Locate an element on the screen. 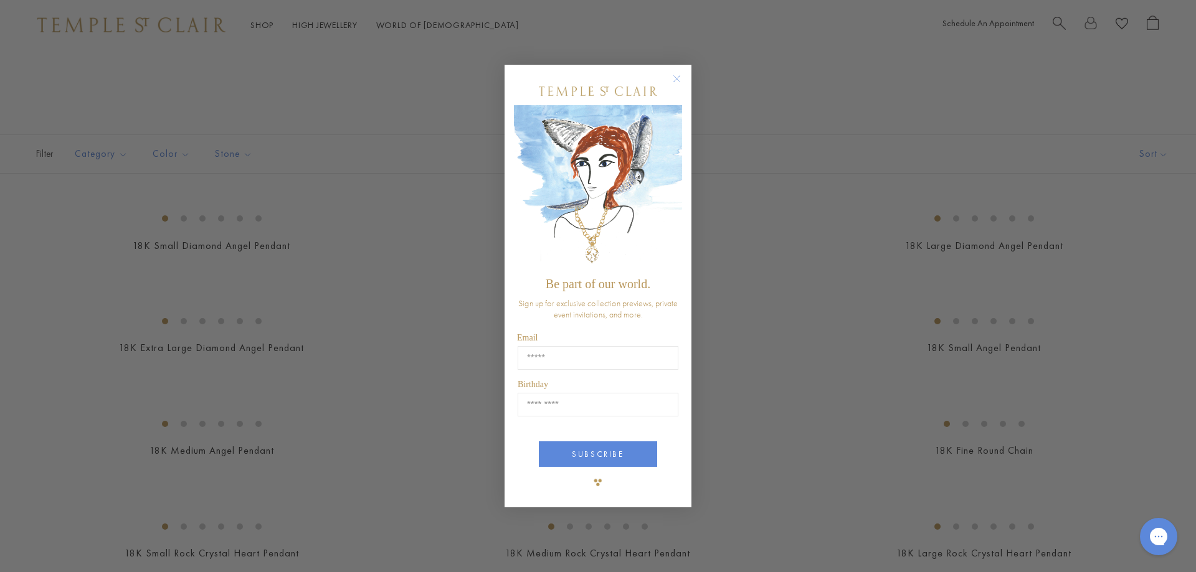  img: c4a9eb12-d91a-4d4a-8ee0-386386f4f338.jpeg is located at coordinates (598, 188).